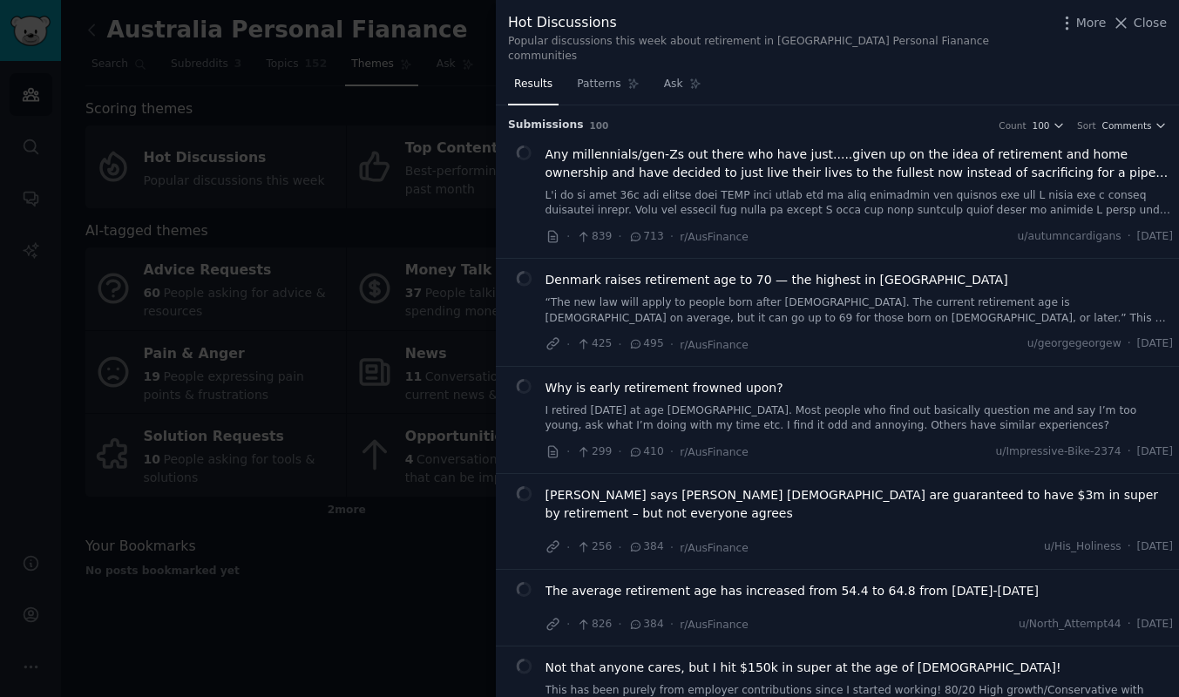 The height and width of the screenshot is (697, 1179). I want to click on span: Any millennials/gen-Zs out there who have just.....given up on the idea of retirement and home ow..., so click(859, 164).